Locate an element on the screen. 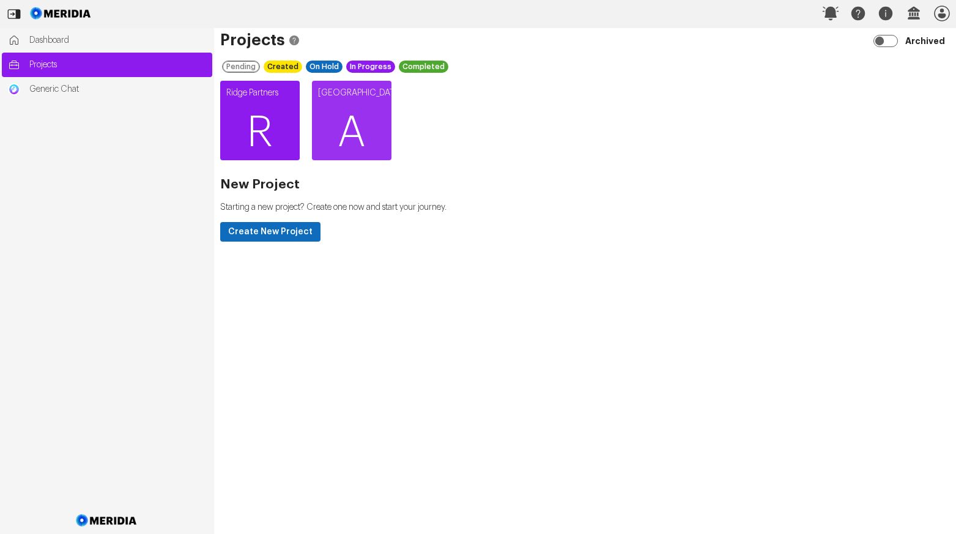 Image resolution: width=956 pixels, height=534 pixels. span: Dashboard is located at coordinates (117, 40).